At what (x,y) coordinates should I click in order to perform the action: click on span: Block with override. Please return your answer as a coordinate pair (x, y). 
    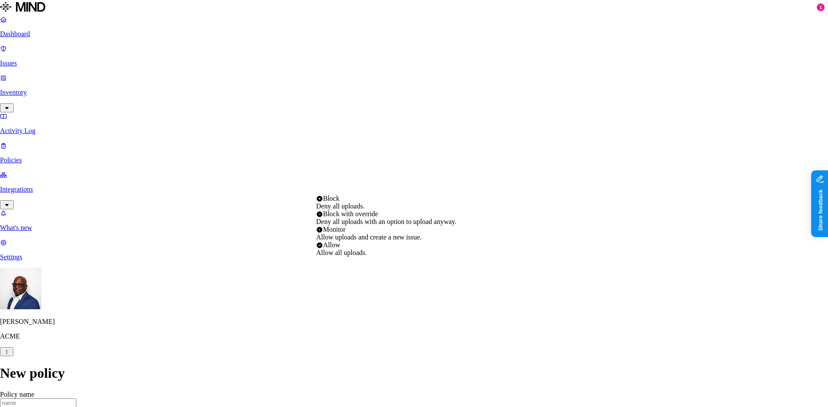
    Looking at the image, I should click on (351, 214).